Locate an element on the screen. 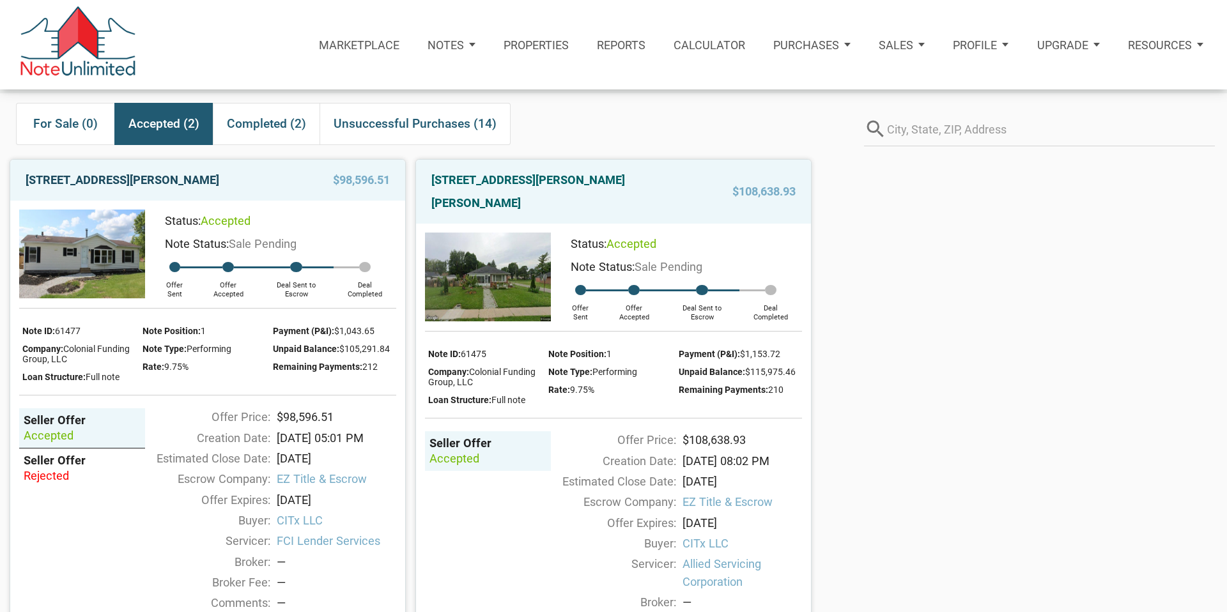  span: Note Type: is located at coordinates (164, 349).